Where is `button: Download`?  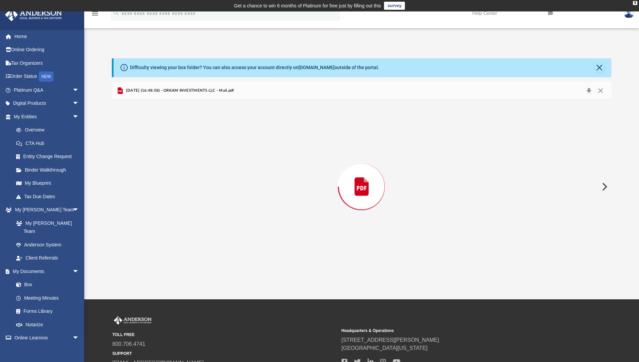
button: Download is located at coordinates (589, 91).